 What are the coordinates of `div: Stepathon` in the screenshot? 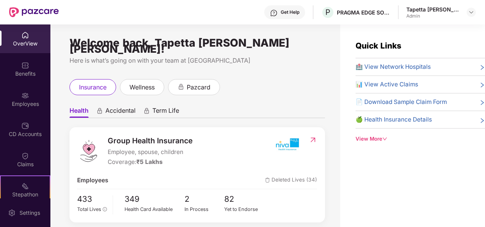 It's located at (25, 194).